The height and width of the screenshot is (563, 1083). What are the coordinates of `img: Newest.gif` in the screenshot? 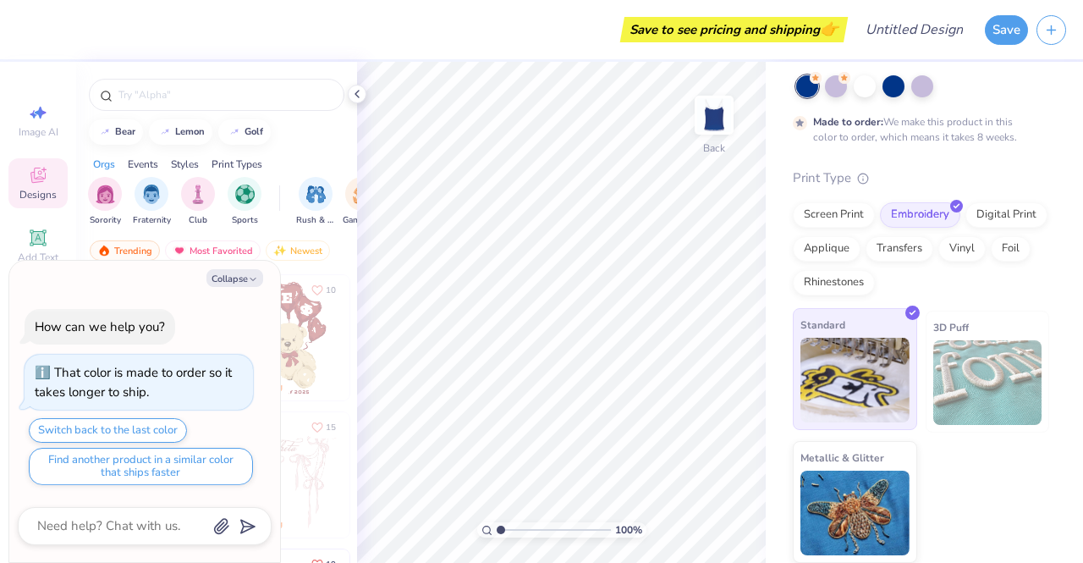 It's located at (280, 250).